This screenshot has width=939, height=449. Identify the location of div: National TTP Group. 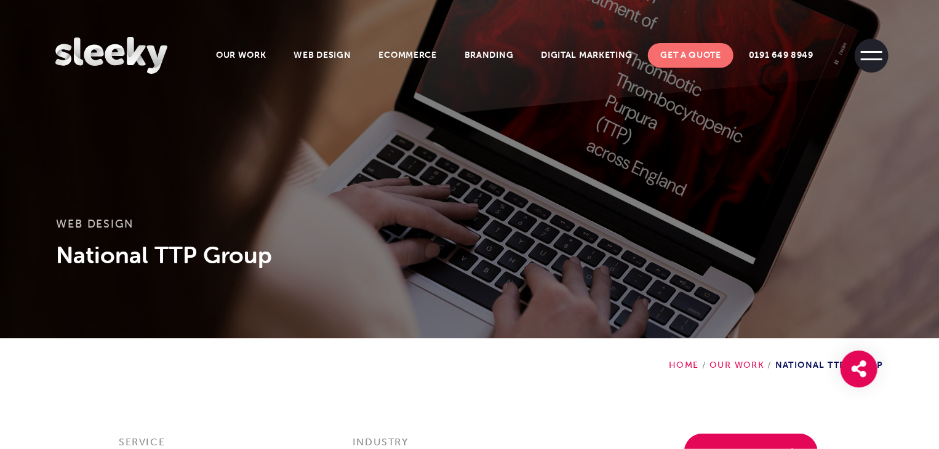
(776, 354).